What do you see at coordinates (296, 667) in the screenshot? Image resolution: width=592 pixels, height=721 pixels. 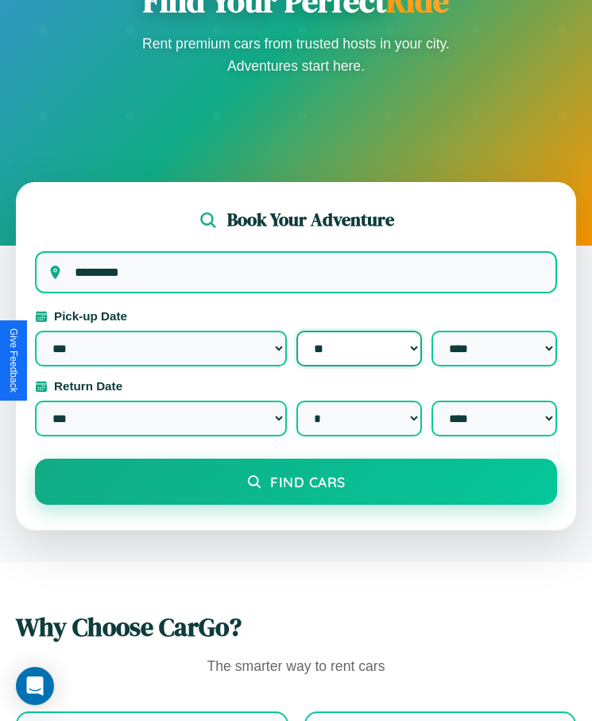 I see `p: The smarter way to rent cars` at bounding box center [296, 667].